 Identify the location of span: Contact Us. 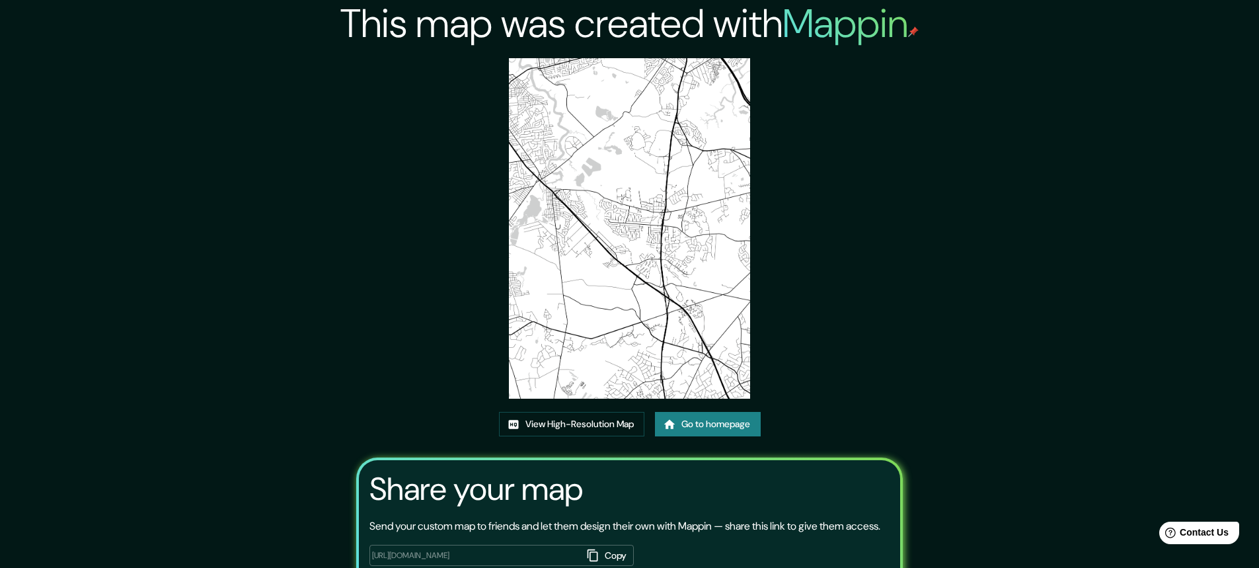
(63, 16).